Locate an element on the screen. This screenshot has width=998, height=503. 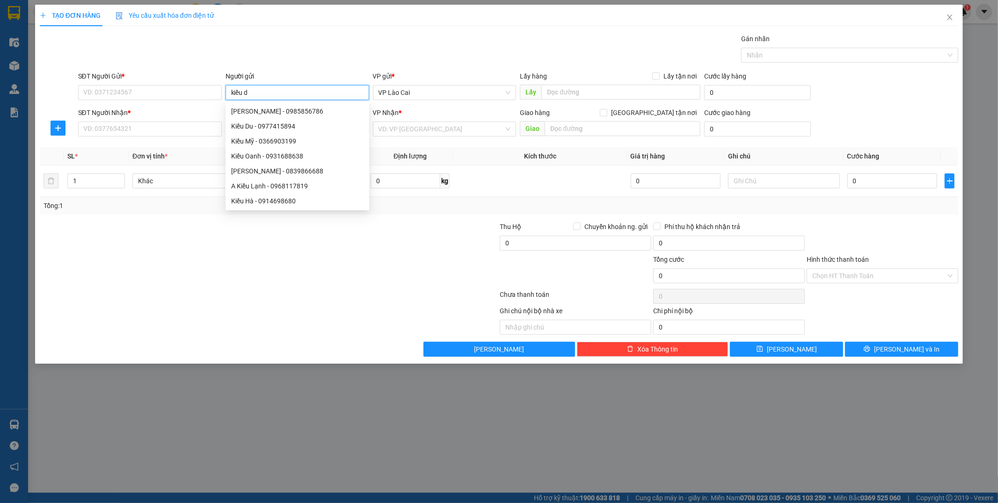
span: TẠO ĐƠN HÀNG is located at coordinates (70, 15).